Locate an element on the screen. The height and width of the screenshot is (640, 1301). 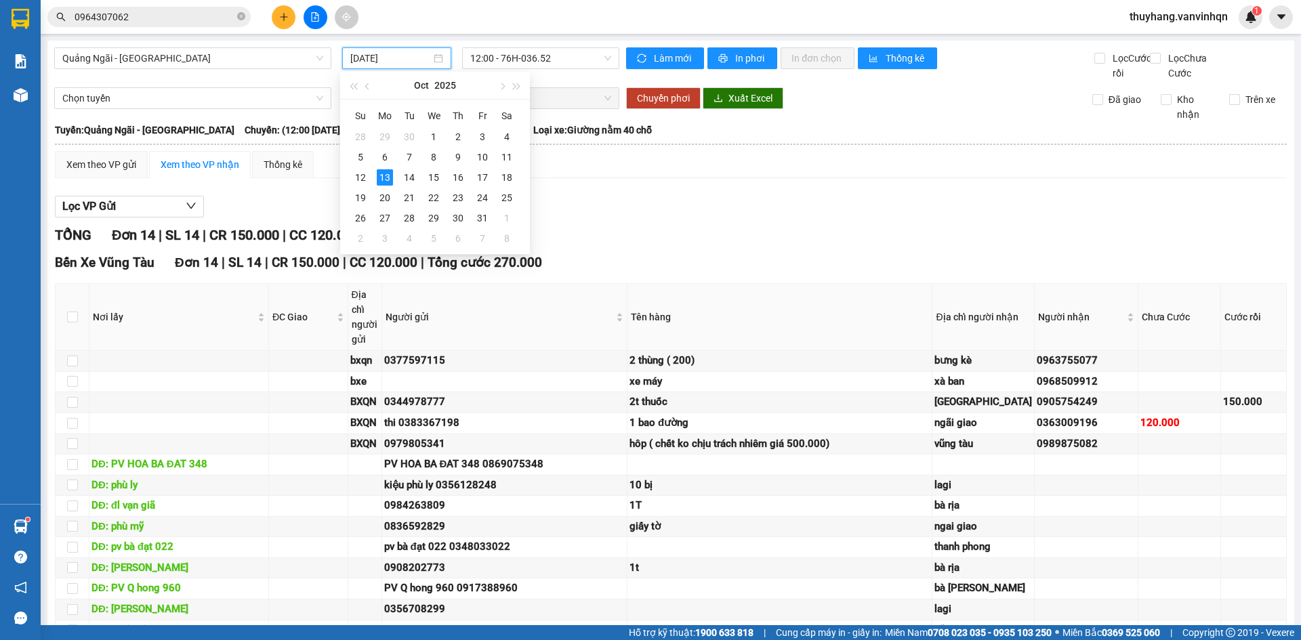
button: file-add is located at coordinates (315, 17).